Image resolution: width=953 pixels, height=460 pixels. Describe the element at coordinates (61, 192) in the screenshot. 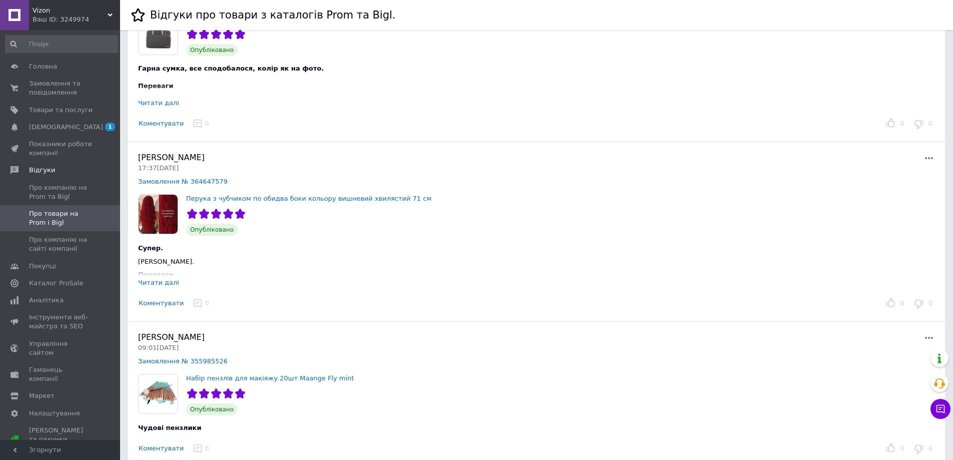

I see `span: Про компанію на Prom та Bigl` at that location.